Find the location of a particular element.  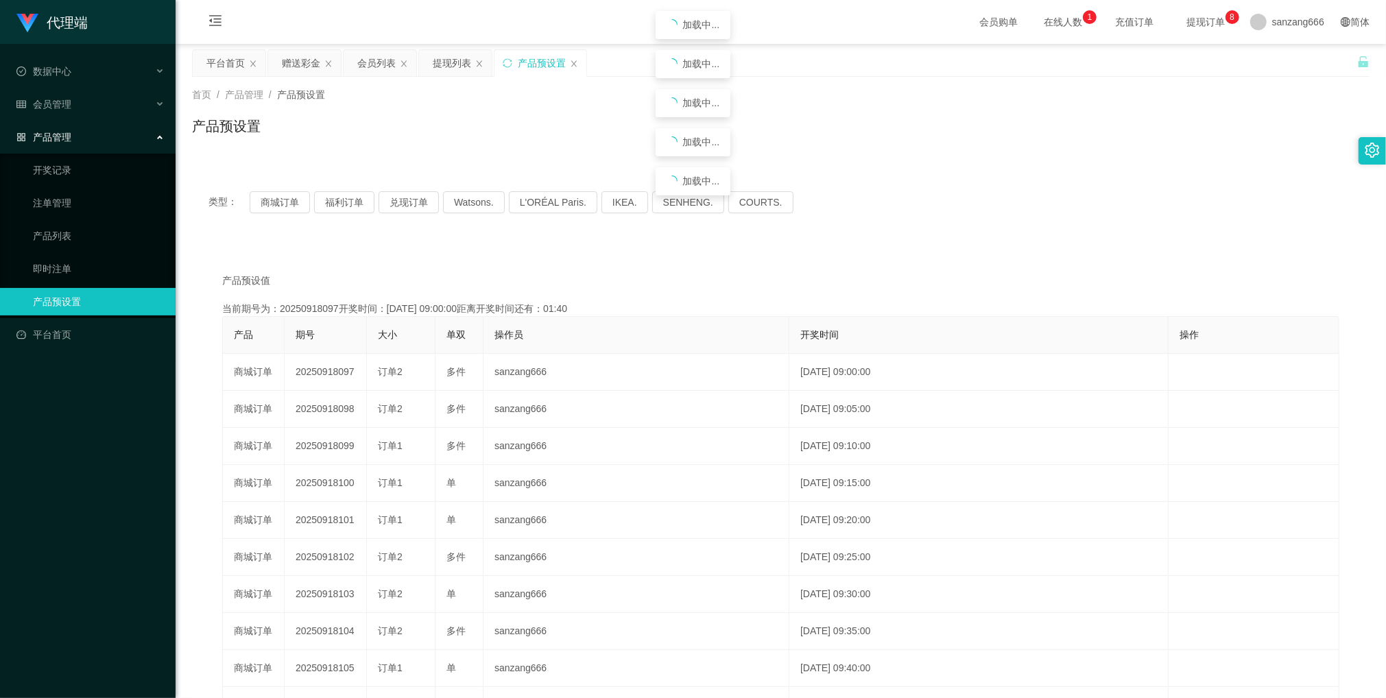

button: IKEA. is located at coordinates (625, 202).